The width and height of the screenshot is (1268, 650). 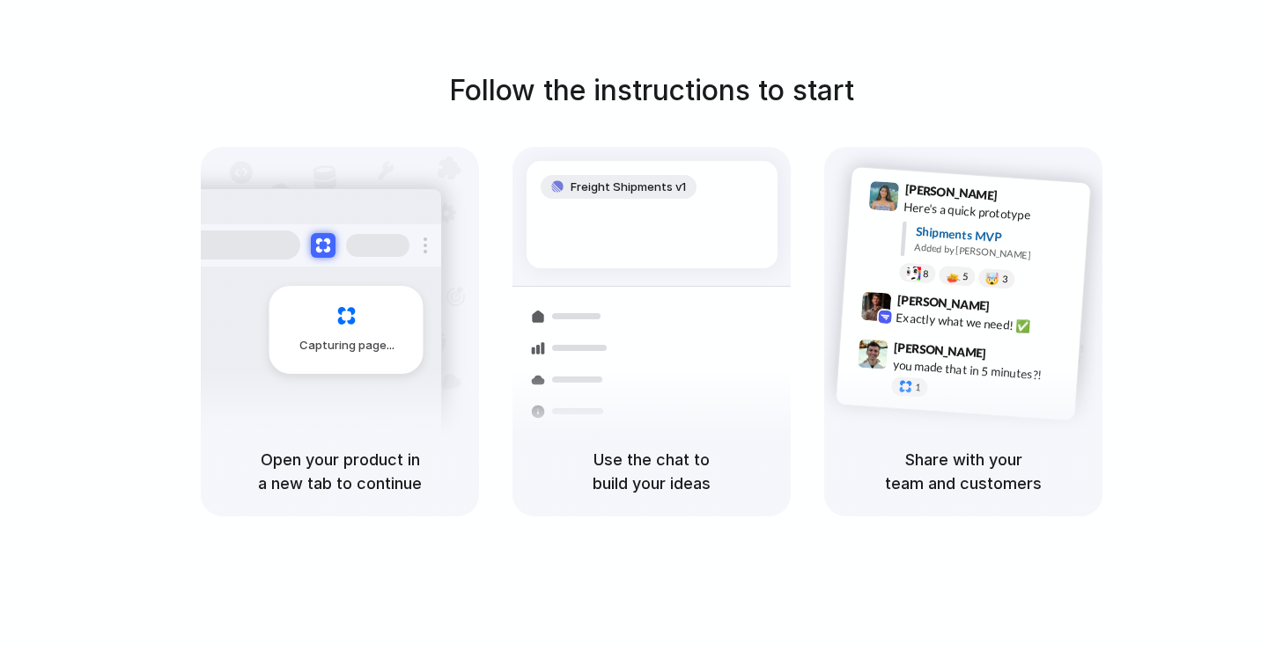 What do you see at coordinates (651, 91) in the screenshot?
I see `h1: Follow the instructions to start` at bounding box center [651, 91].